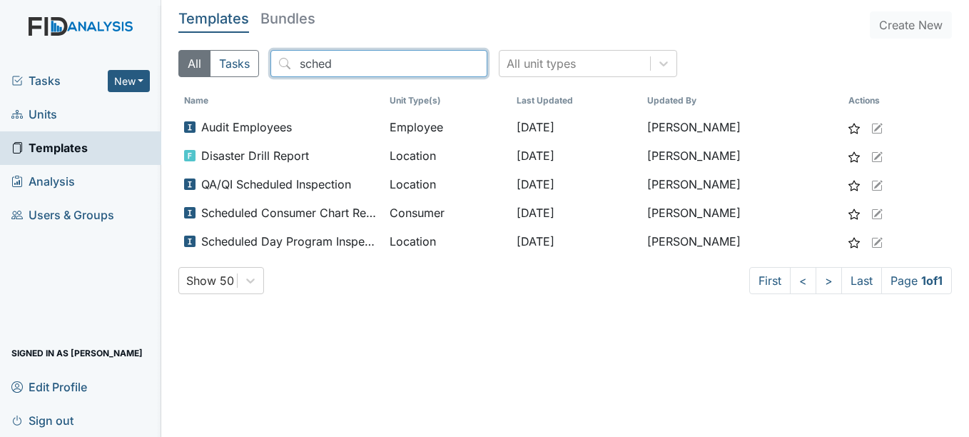 The image size is (969, 437). What do you see at coordinates (218, 64) in the screenshot?
I see `div: Type filter` at bounding box center [218, 64].